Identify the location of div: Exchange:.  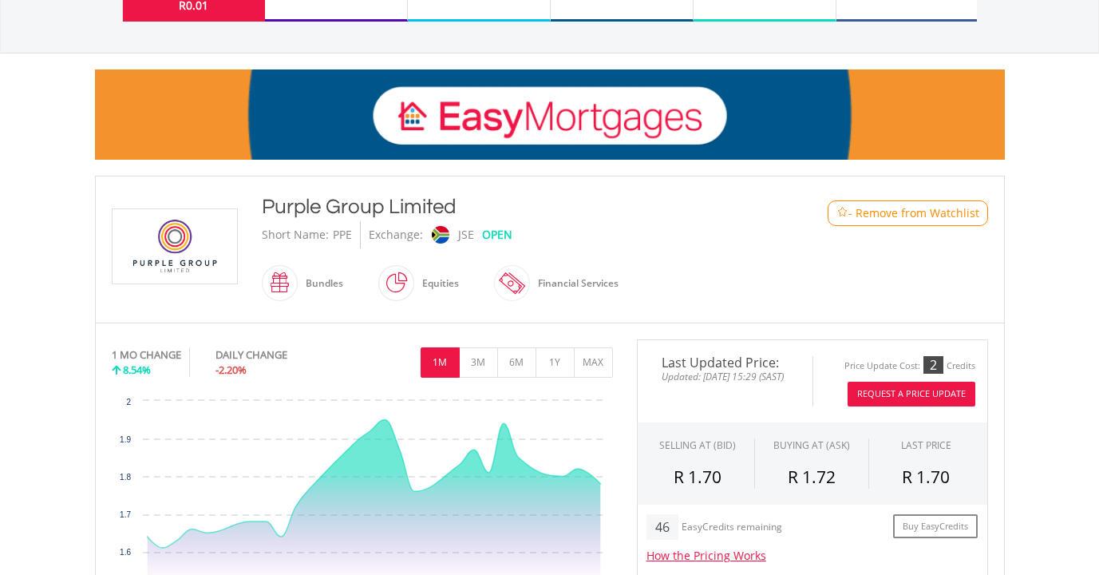
(396, 235).